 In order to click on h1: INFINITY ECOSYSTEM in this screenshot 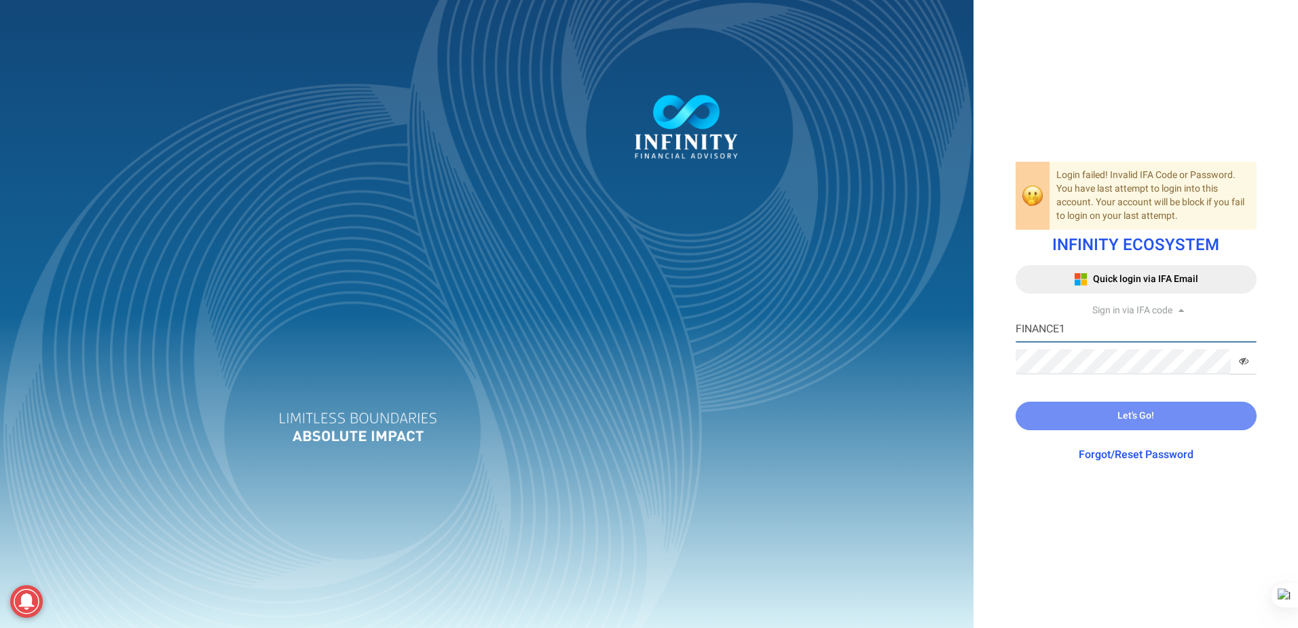, I will do `click(1136, 245)`.